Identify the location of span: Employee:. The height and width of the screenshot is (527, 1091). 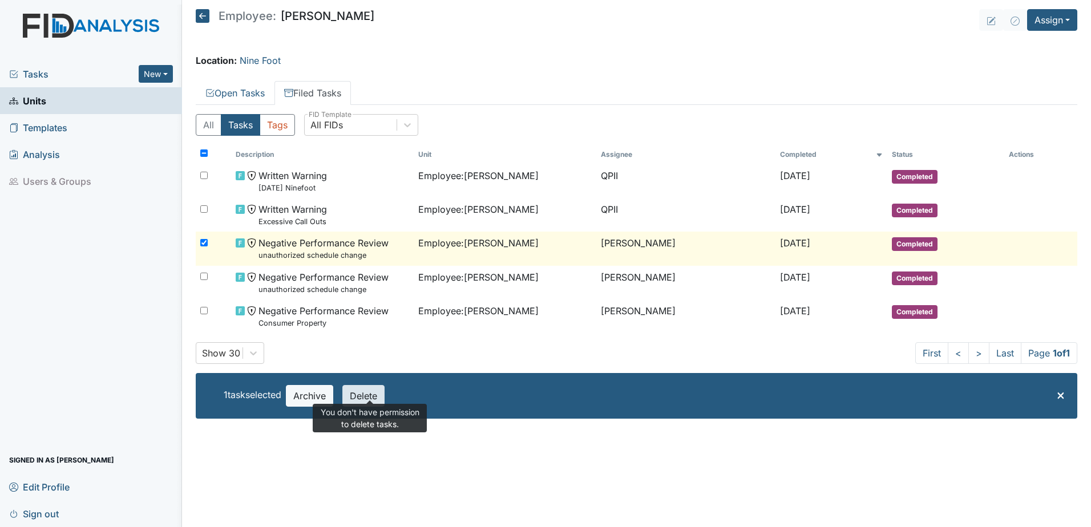
(247, 16).